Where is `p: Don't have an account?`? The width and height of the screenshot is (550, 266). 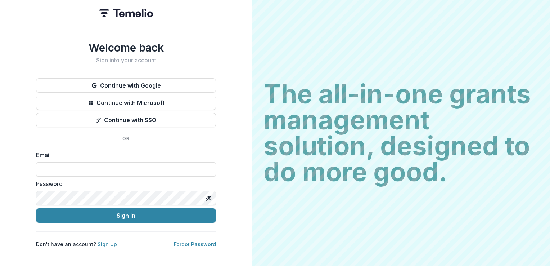 p: Don't have an account? is located at coordinates (76, 244).